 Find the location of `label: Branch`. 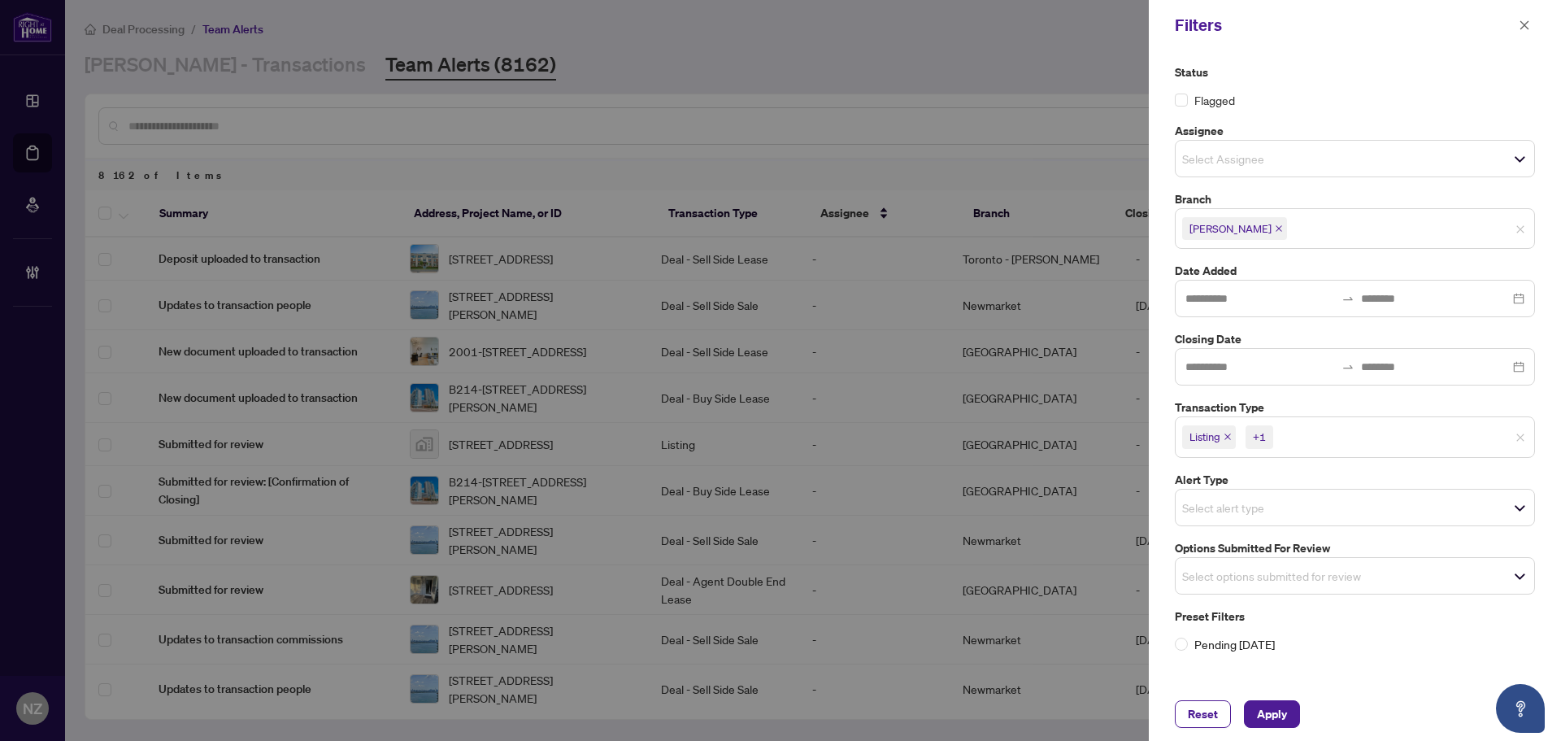

label: Branch is located at coordinates (1355, 199).